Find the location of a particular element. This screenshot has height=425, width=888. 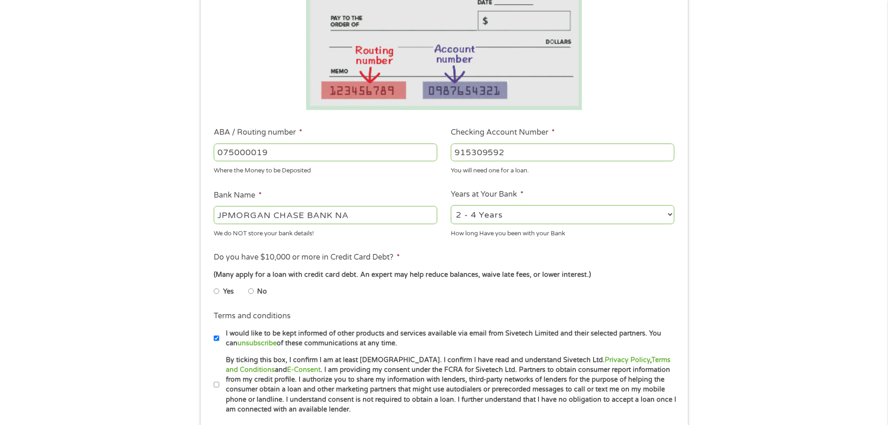

label: Checking Account Number is located at coordinates (502, 133).